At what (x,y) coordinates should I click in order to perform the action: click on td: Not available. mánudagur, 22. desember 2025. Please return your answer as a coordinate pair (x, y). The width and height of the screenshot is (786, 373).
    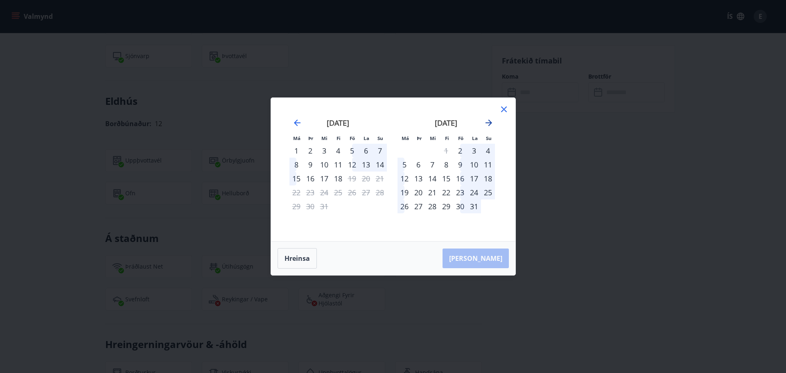
    Looking at the image, I should click on (296, 192).